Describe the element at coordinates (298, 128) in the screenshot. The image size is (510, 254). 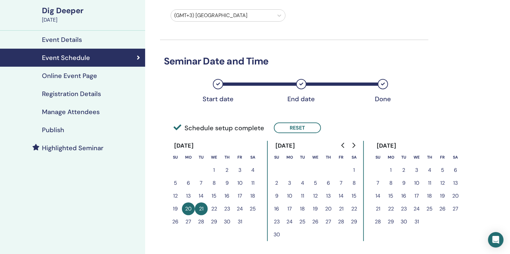
I see `button: Reset` at that location.